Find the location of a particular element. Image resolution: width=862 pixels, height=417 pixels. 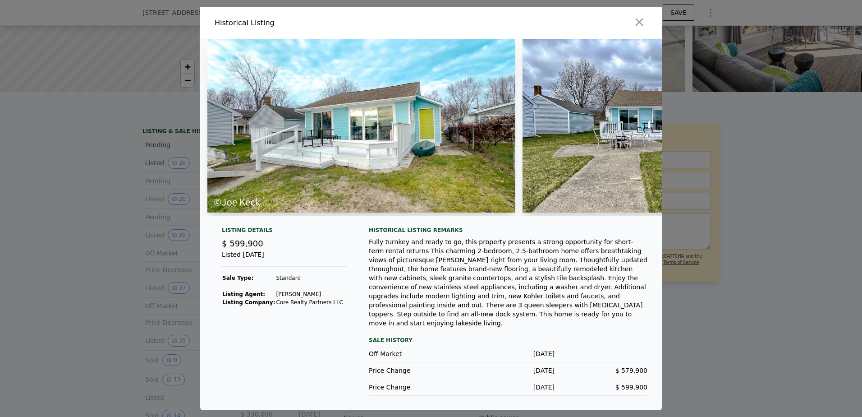

span: $ 579,900 is located at coordinates (631, 370).